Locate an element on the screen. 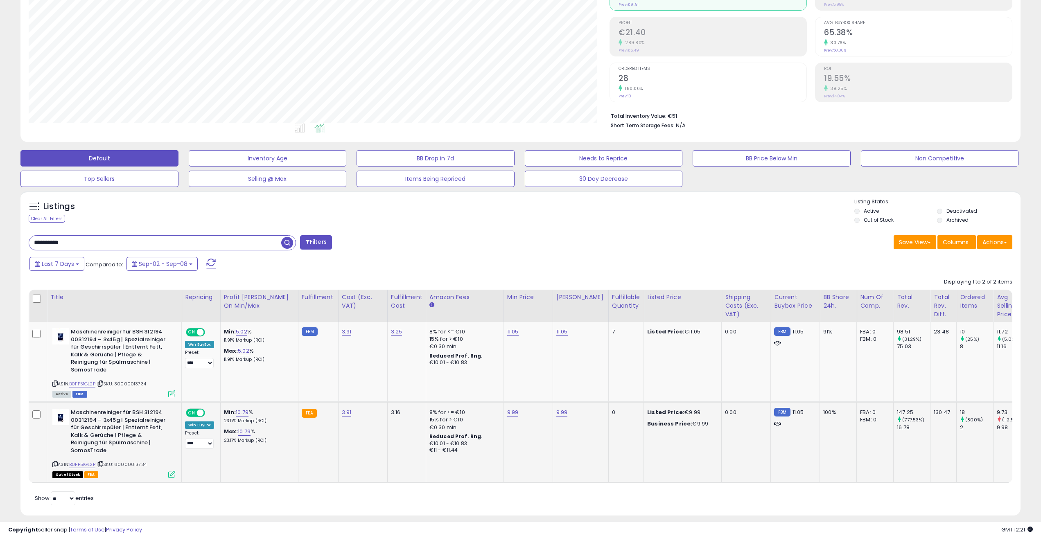 The width and height of the screenshot is (1041, 538). div: €11.05 is located at coordinates (681, 332).